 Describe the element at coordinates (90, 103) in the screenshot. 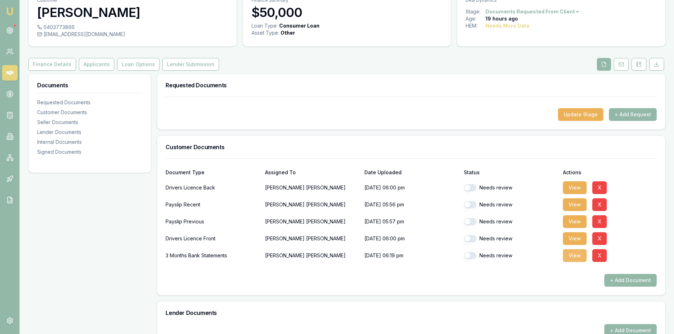

I see `div: Requested Documents` at that location.